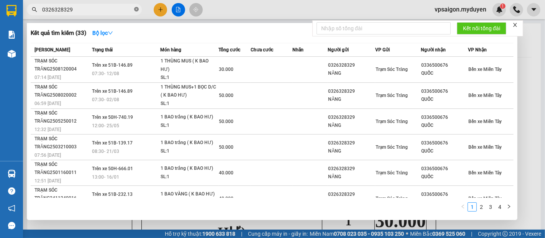  Describe the element at coordinates (33, 61) in the screenshot. I see `span: VP gửi:` at that location.